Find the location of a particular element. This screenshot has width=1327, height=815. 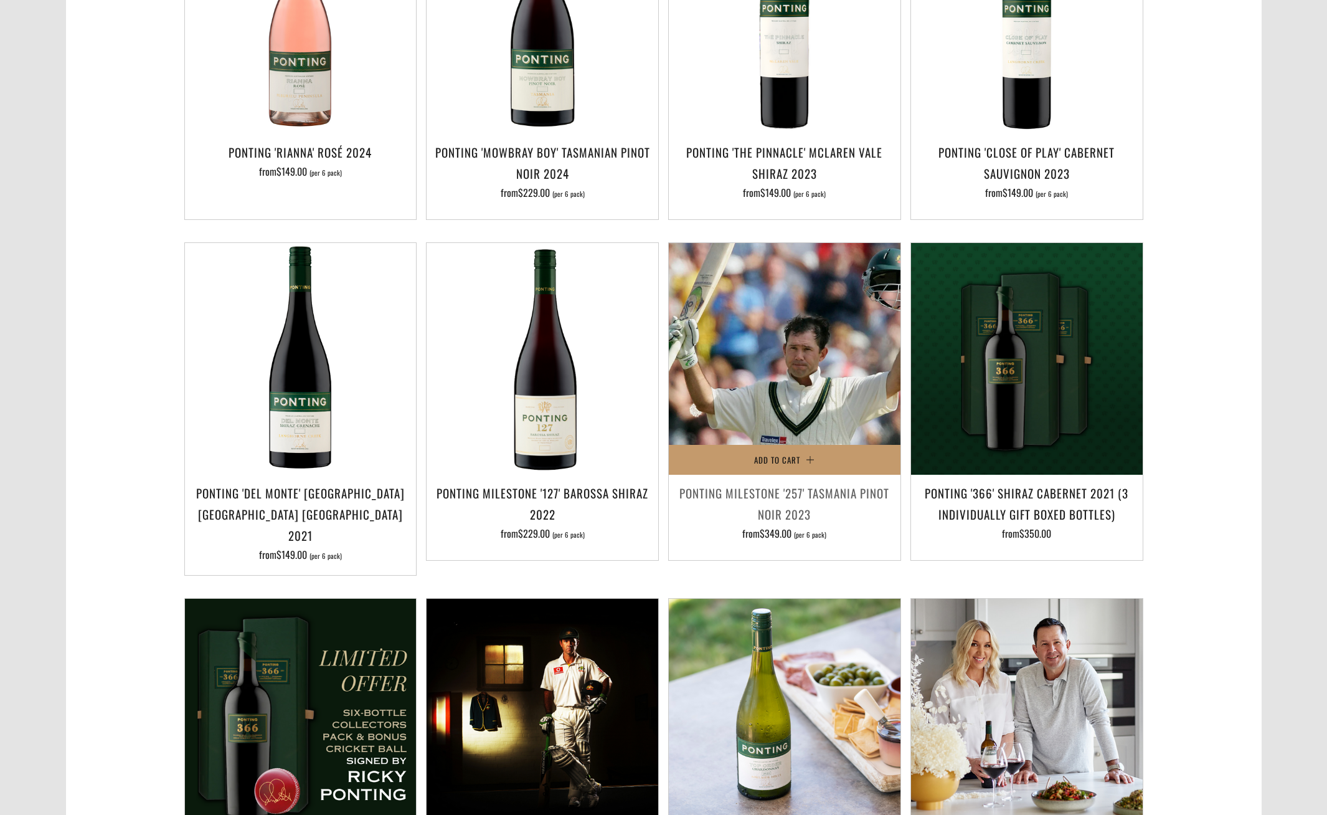

a: Ponting Milestone '257' Tasmania Pinot Noir 2023 from$349.00 (per 6 pack) is located at coordinates (785, 513).